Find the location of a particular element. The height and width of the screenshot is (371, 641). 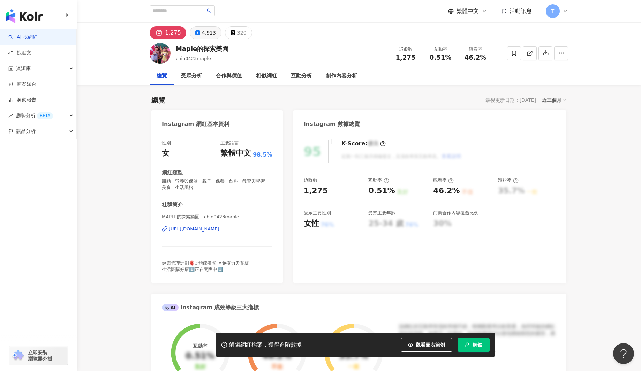

span: lock is located at coordinates (467, 345).